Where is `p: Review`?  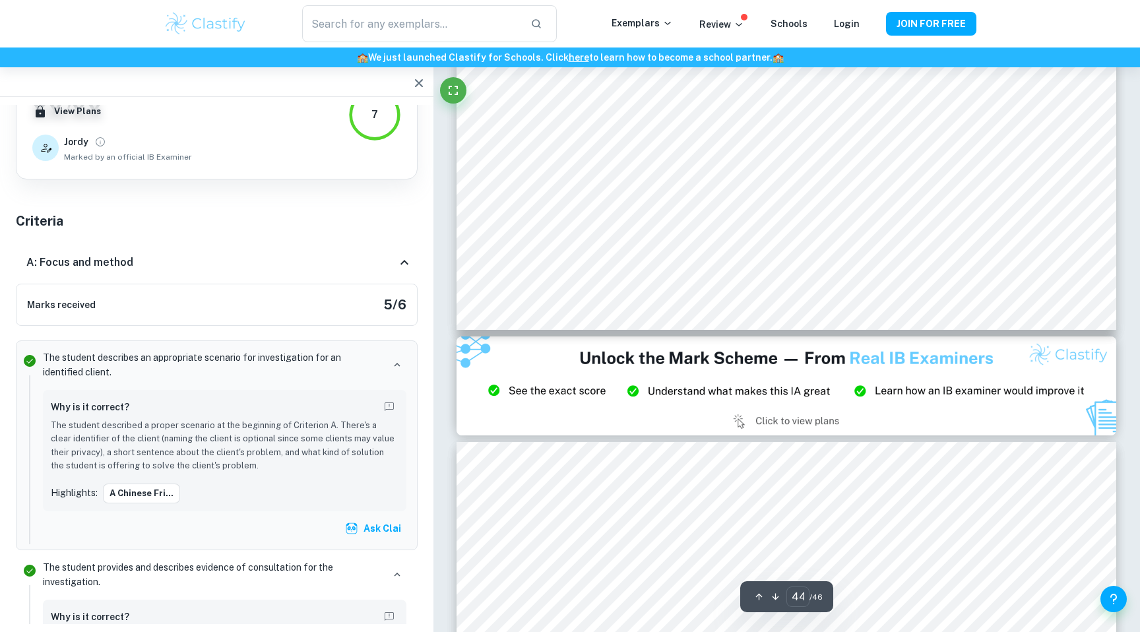 p: Review is located at coordinates (722, 24).